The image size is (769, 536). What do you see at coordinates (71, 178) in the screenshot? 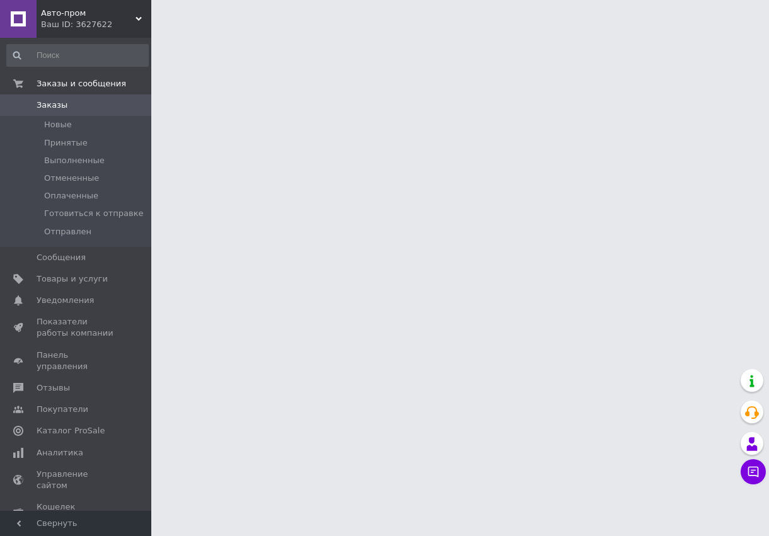
I see `span: Отмененные` at bounding box center [71, 178].